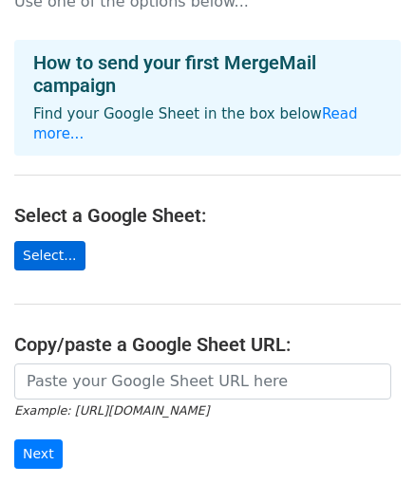  Describe the element at coordinates (195, 123) in the screenshot. I see `a: Read more...` at that location.